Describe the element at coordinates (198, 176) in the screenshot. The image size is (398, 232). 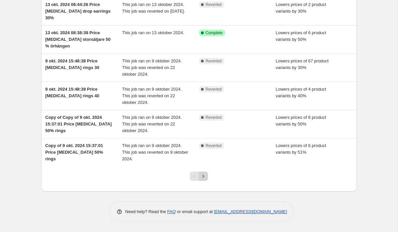
I see `nav: Pagination` at that location.